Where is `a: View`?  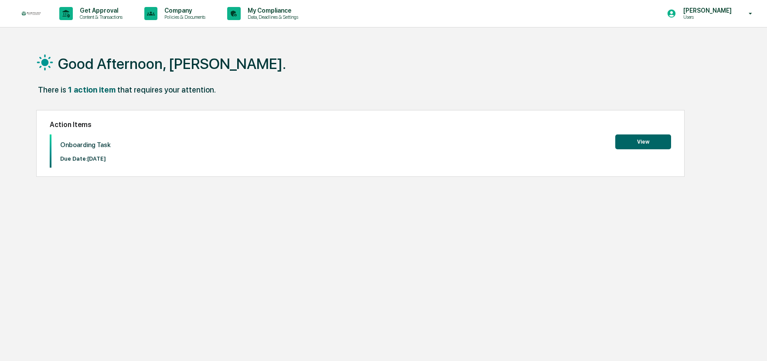
a: View is located at coordinates (643, 141).